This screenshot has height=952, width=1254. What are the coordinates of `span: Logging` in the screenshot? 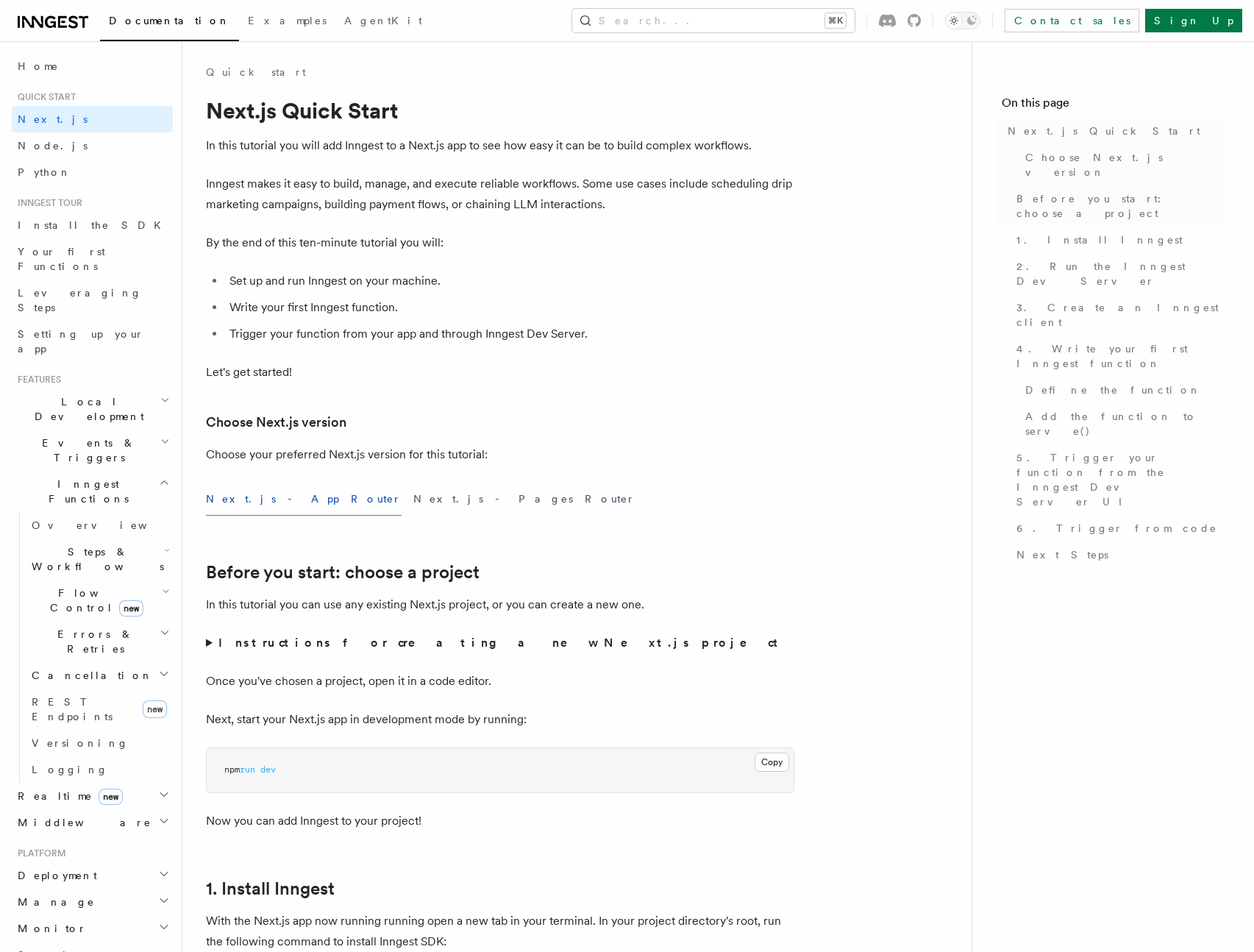 It's located at (69, 770).